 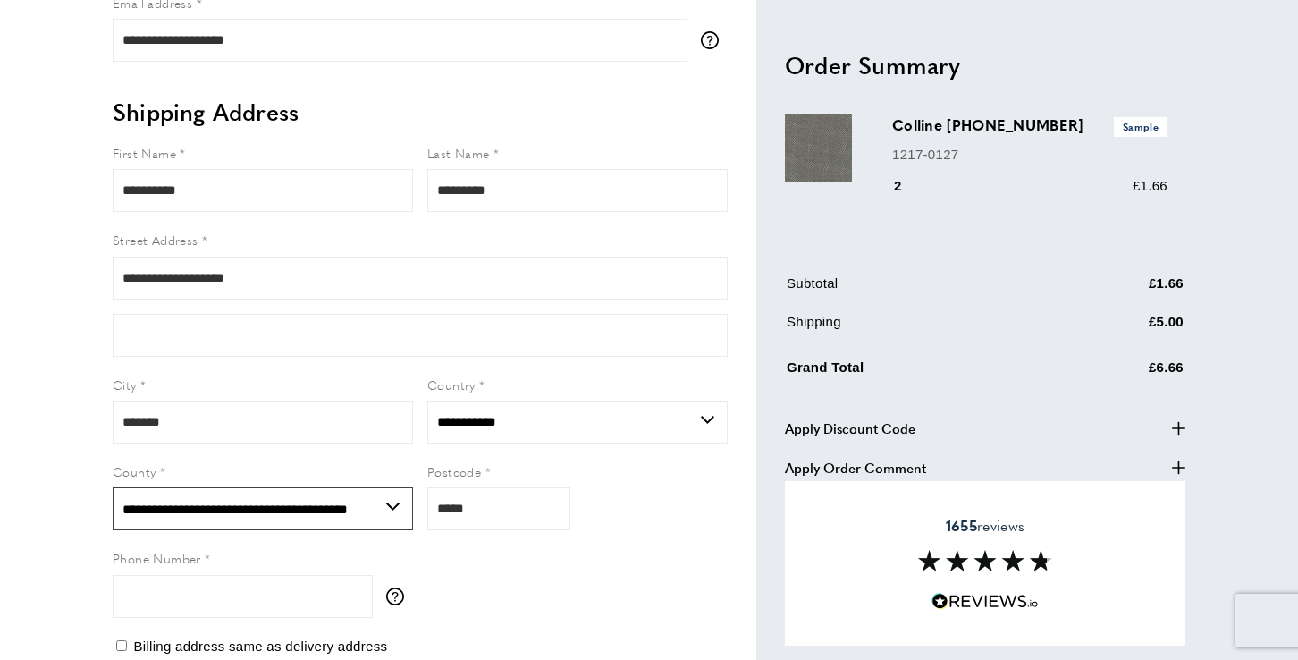 What do you see at coordinates (985, 601) in the screenshot?
I see `img: Reviews.io 5 stars` at bounding box center [985, 601].